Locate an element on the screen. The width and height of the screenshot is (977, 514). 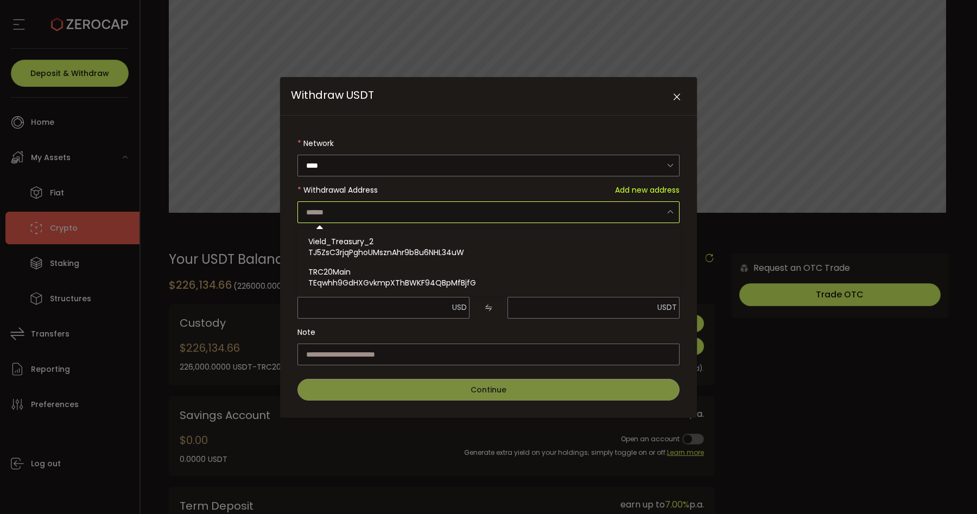
button: Continue is located at coordinates (488, 390).